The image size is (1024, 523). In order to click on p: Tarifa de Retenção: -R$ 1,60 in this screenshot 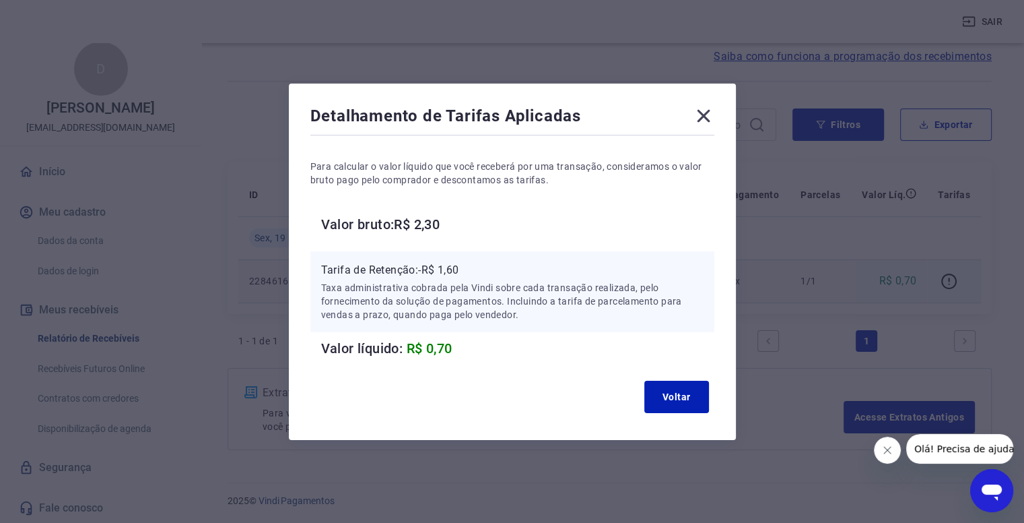, I will do `click(513, 270)`.